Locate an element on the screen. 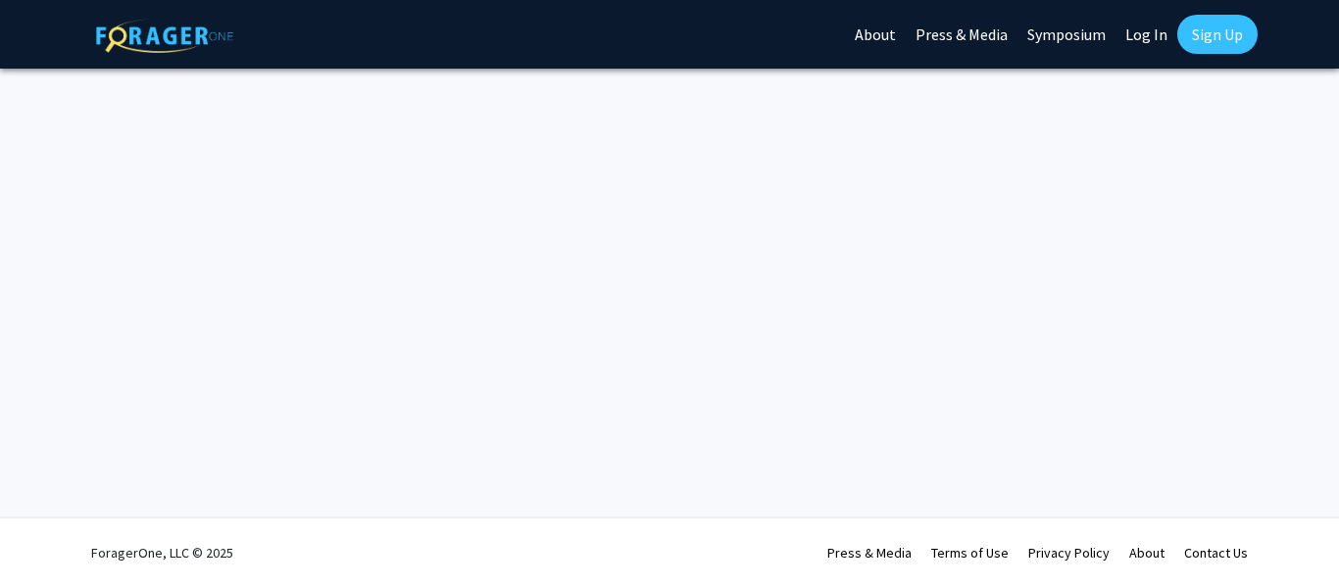 The height and width of the screenshot is (587, 1339). a: Privacy Policy is located at coordinates (1068, 553).